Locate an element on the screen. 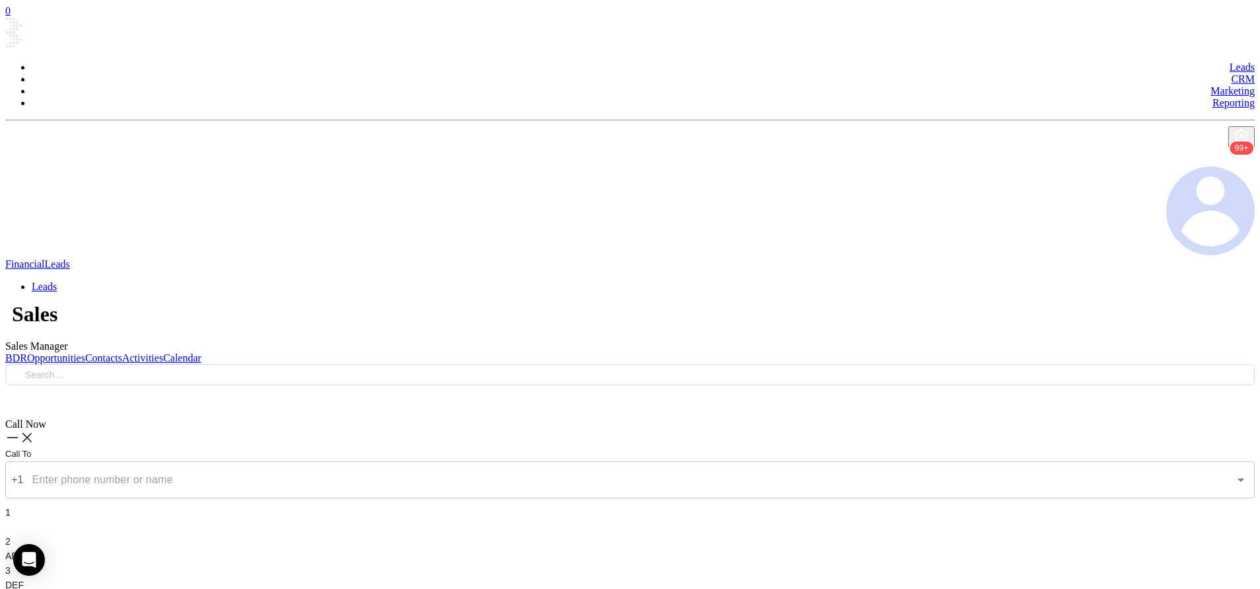  a: Opportunities is located at coordinates (56, 357).